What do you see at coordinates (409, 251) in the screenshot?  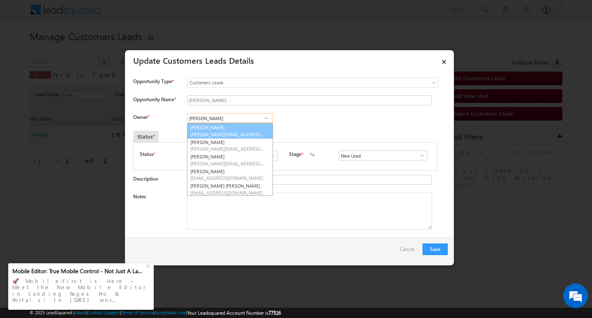 I see `a: Cancel` at bounding box center [409, 251].